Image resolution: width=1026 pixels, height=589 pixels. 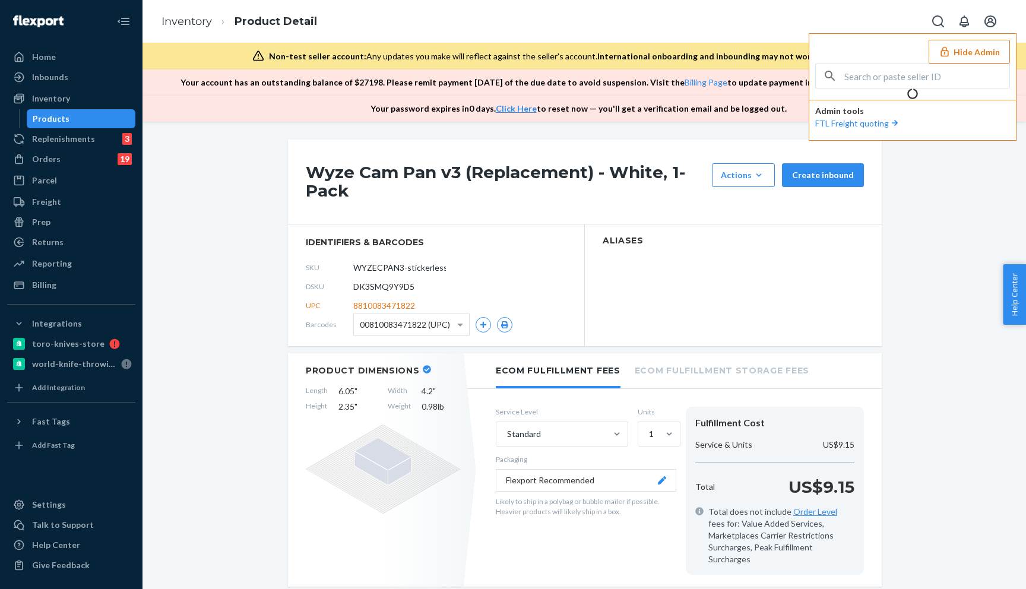 I want to click on div: Parcel, so click(x=45, y=180).